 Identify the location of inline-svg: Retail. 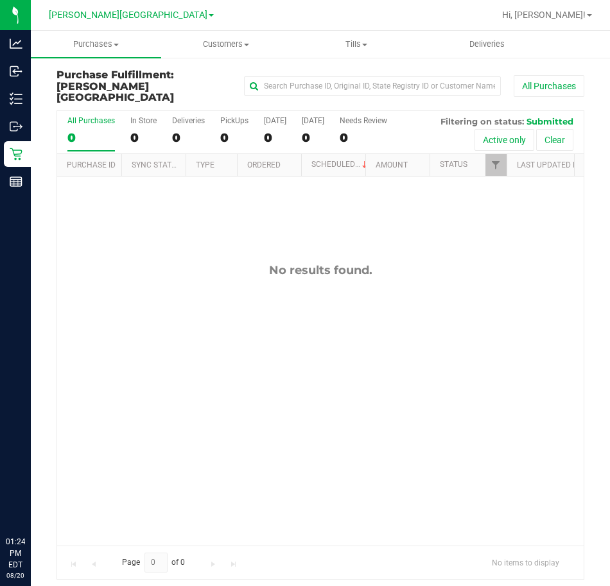
(16, 154).